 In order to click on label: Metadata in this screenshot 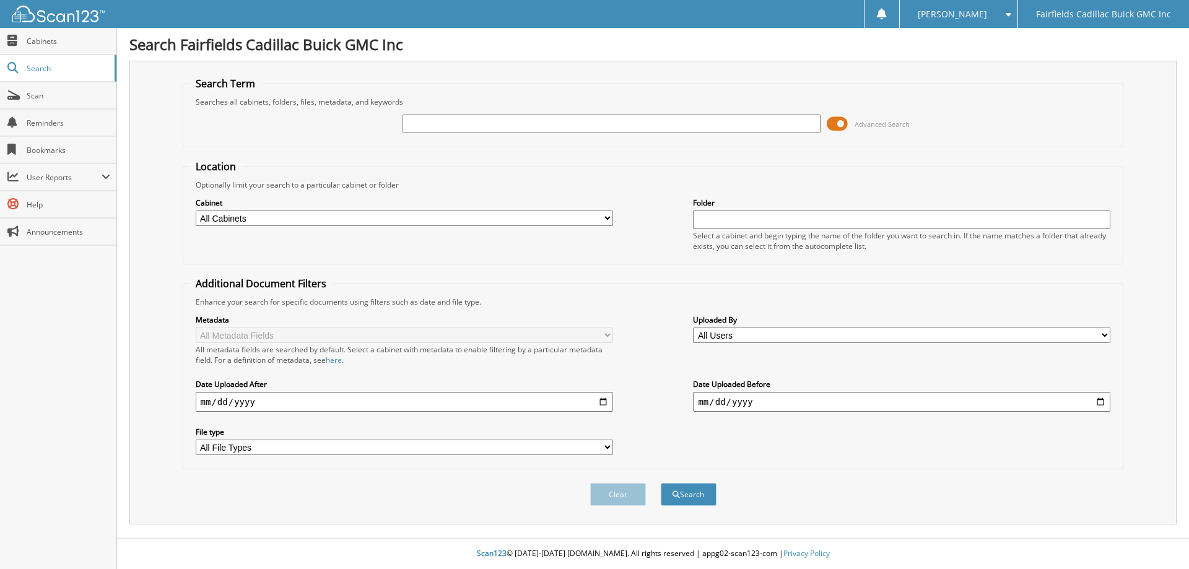, I will do `click(404, 320)`.